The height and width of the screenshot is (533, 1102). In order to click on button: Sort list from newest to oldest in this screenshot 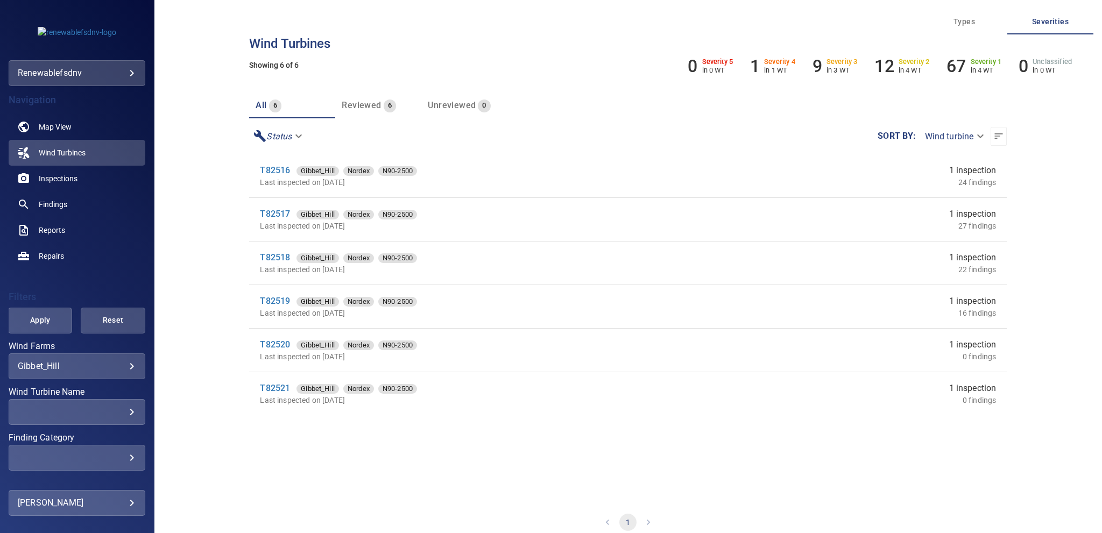, I will do `click(999, 136)`.